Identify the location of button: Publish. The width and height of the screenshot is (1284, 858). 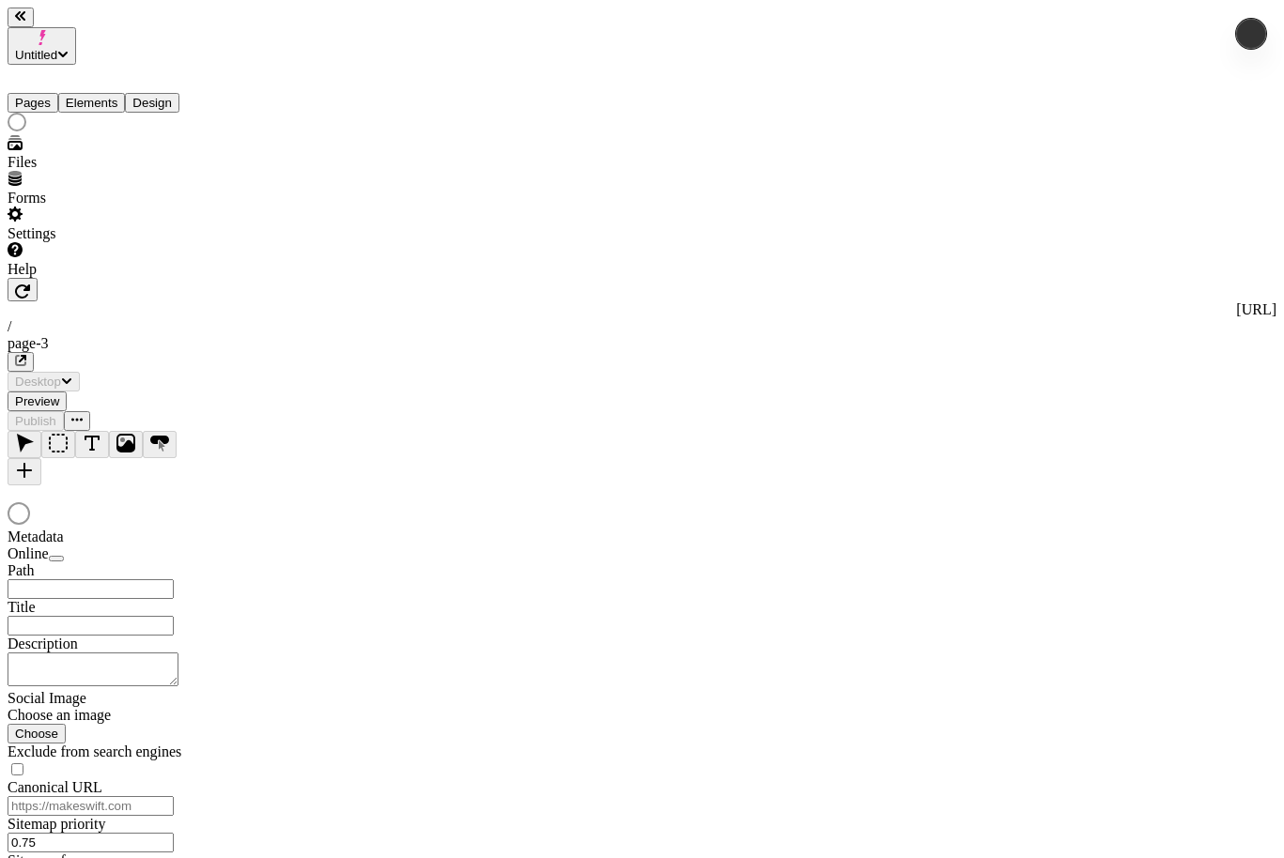
(36, 421).